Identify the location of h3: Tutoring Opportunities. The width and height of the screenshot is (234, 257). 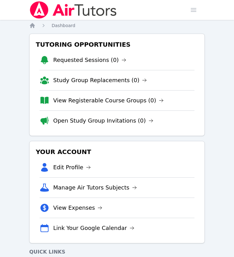
(117, 44).